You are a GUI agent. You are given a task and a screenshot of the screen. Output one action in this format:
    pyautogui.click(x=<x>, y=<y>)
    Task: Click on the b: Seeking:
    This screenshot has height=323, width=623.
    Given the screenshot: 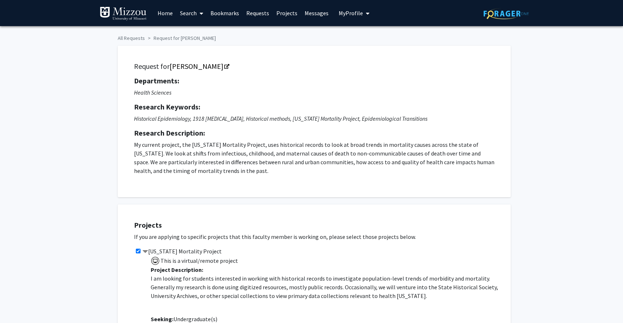 What is the action you would take?
    pyautogui.click(x=162, y=319)
    